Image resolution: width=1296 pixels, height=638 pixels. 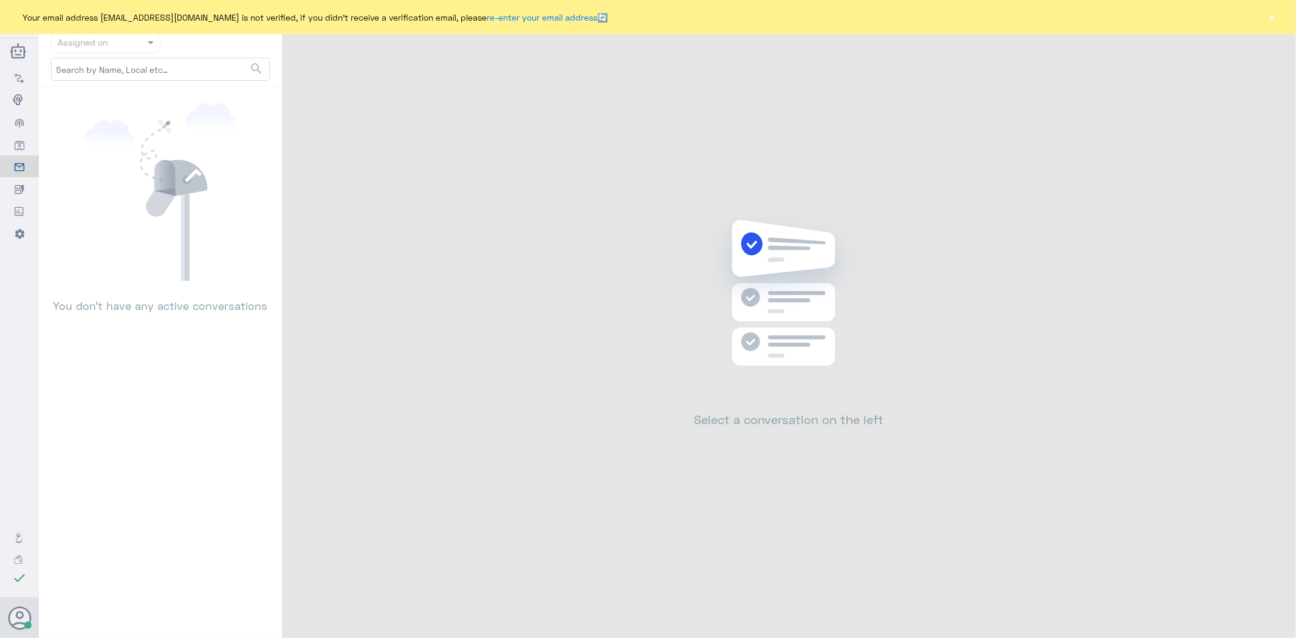 I want to click on i: check, so click(x=19, y=578).